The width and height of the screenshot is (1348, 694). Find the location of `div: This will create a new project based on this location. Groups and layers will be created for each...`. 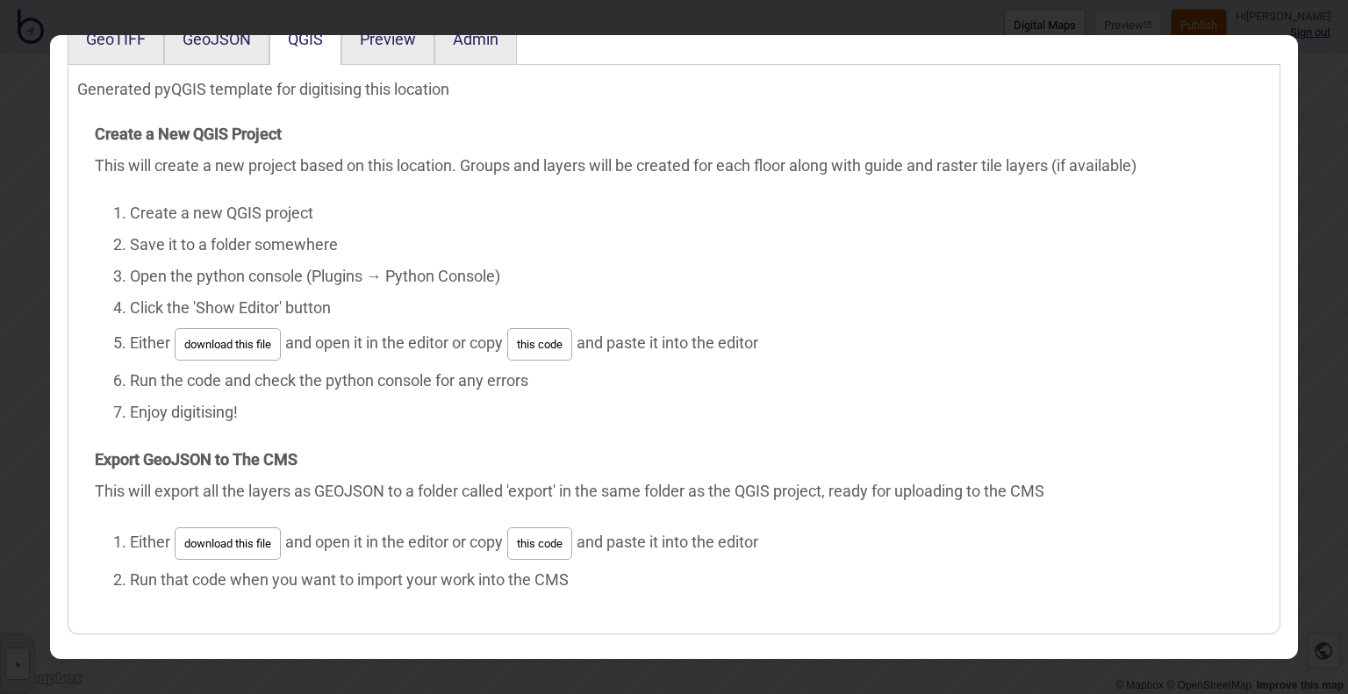

div: This will create a new project based on this location. Groups and layers will be created for each... is located at coordinates (674, 357).